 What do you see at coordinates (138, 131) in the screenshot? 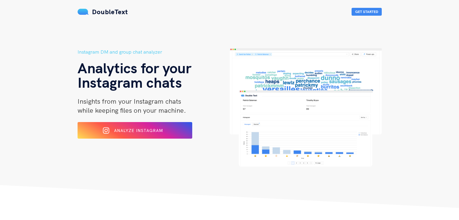
I see `span: Analyze Instagram` at bounding box center [138, 131].